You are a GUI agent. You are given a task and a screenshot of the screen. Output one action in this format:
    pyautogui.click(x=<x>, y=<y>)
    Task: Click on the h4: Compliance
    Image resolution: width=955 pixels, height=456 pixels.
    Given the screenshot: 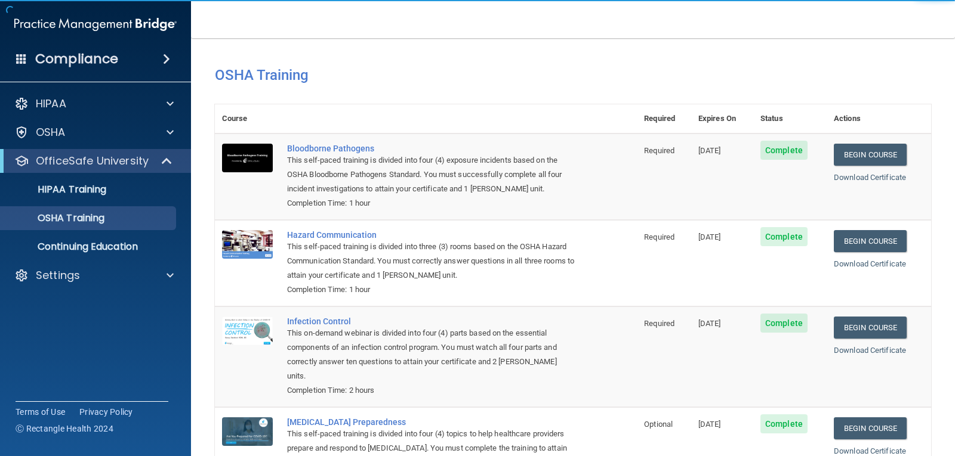 What is the action you would take?
    pyautogui.click(x=76, y=59)
    